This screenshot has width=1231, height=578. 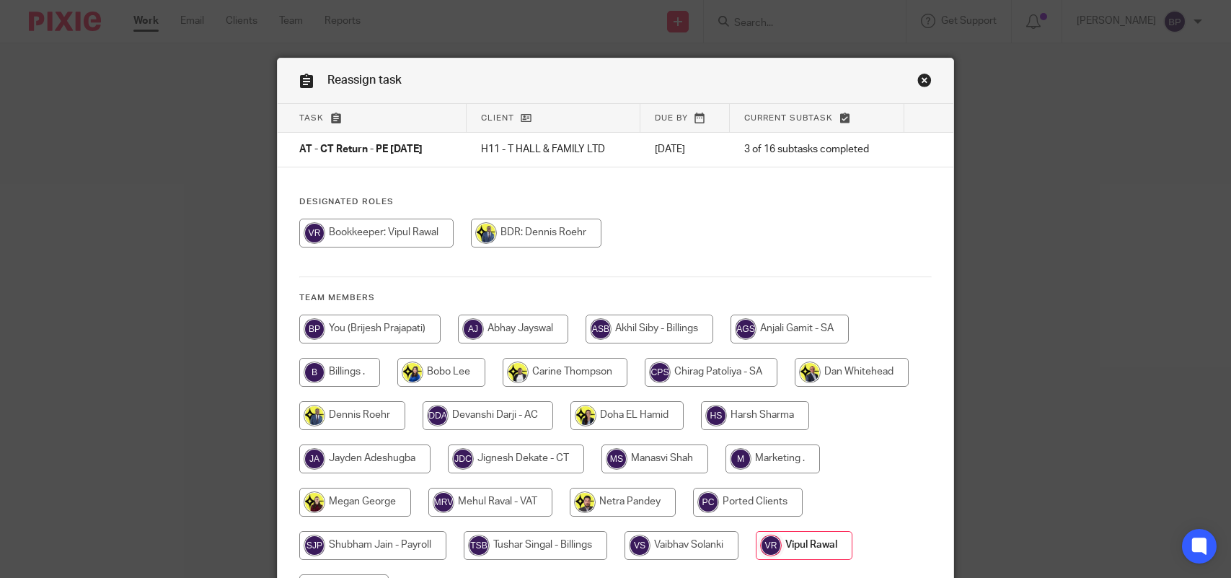 What do you see at coordinates (925, 82) in the screenshot?
I see `a: Close this dialog window` at bounding box center [925, 82].